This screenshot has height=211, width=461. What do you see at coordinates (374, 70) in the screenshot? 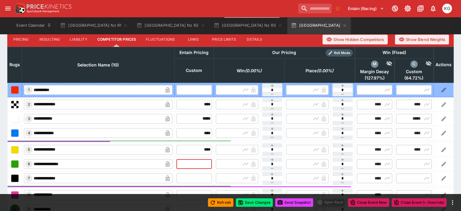
I see `div: excl. Emergencies (127.97%)` at bounding box center [374, 70].